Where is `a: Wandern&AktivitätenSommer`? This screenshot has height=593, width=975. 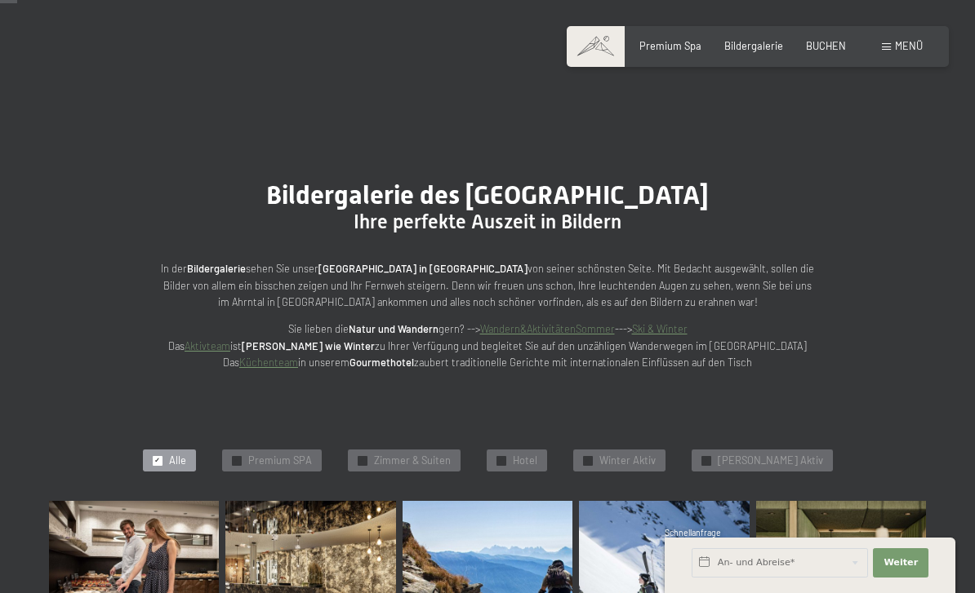 a: Wandern&AktivitätenSommer is located at coordinates (547, 329).